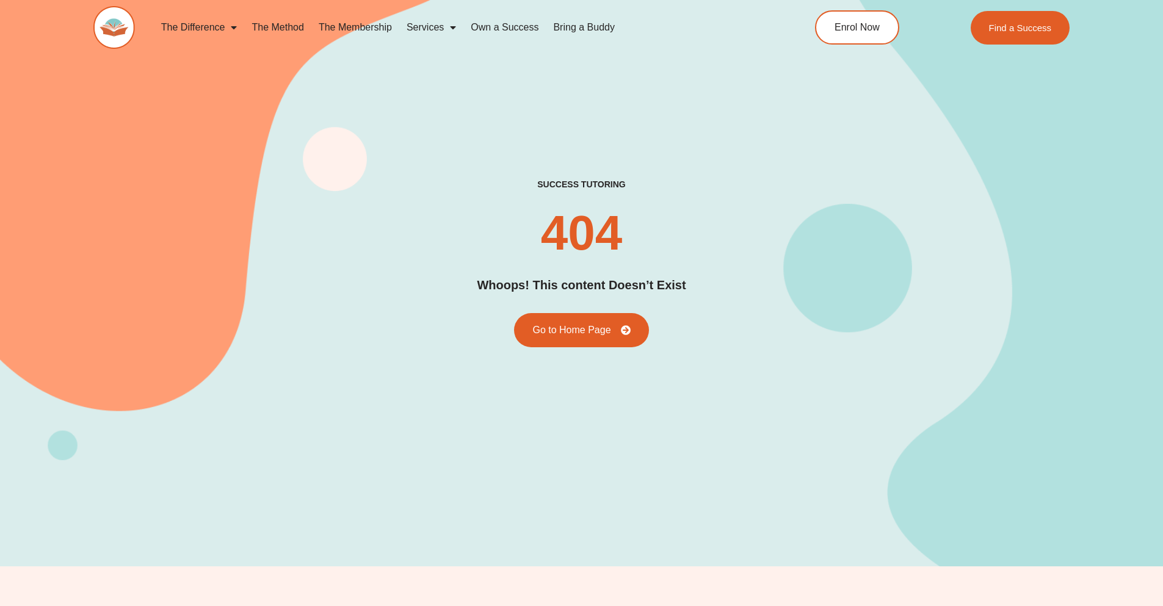 This screenshot has height=606, width=1163. Describe the element at coordinates (581, 285) in the screenshot. I see `h2: Whoops! This content Doesn’t Exist` at that location.